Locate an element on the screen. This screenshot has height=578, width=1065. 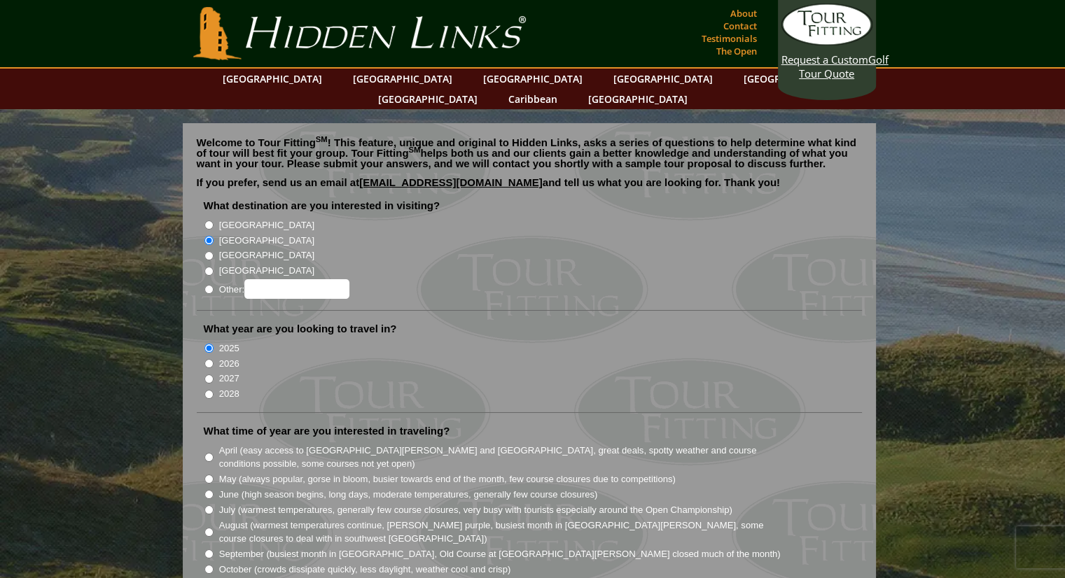
label: June (high season begins, long days, moderate temperatures, generally few course closures) is located at coordinates (408, 495).